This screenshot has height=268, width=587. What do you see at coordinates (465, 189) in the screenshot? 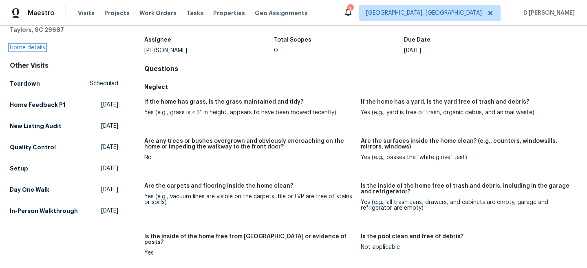
I see `h5: Is the inside of the home free of trash and debris, including in the garage and refrigerator?` at bounding box center [465, 189].